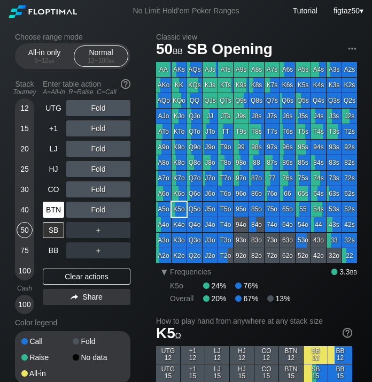 The image size is (372, 382). What do you see at coordinates (194, 178) in the screenshot?
I see `div: Q7o` at bounding box center [194, 178].